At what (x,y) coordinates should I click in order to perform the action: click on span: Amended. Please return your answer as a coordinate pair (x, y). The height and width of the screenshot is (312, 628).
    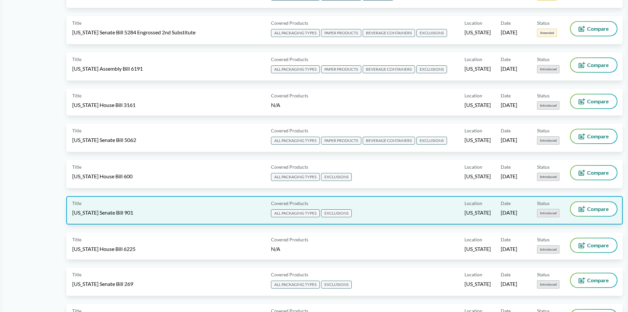
    Looking at the image, I should click on (547, 33).